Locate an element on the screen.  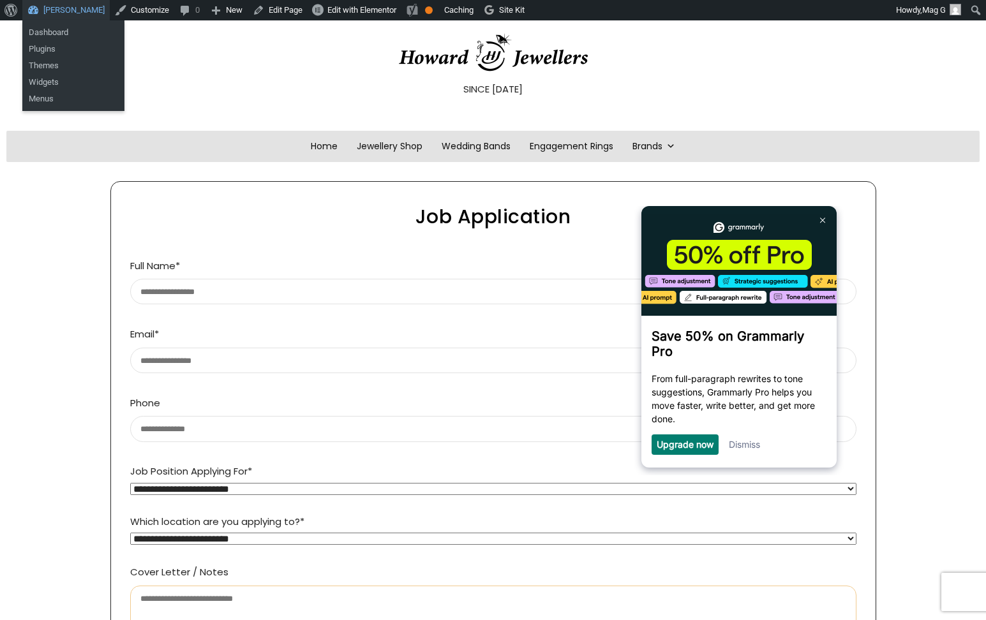
label: Which location are you applying to?* is located at coordinates (493, 530).